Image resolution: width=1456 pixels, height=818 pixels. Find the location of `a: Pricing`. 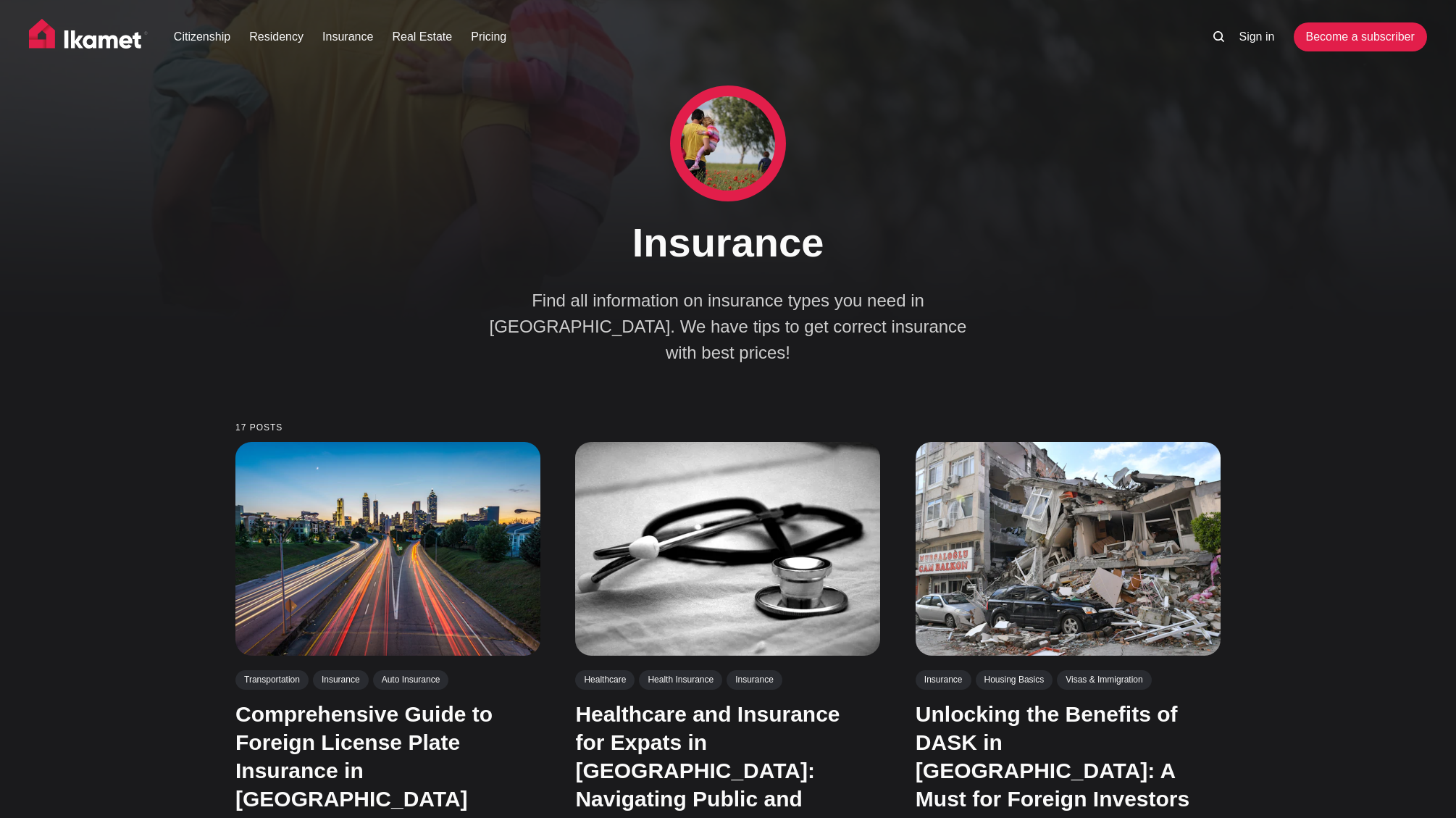

a: Pricing is located at coordinates (488, 37).